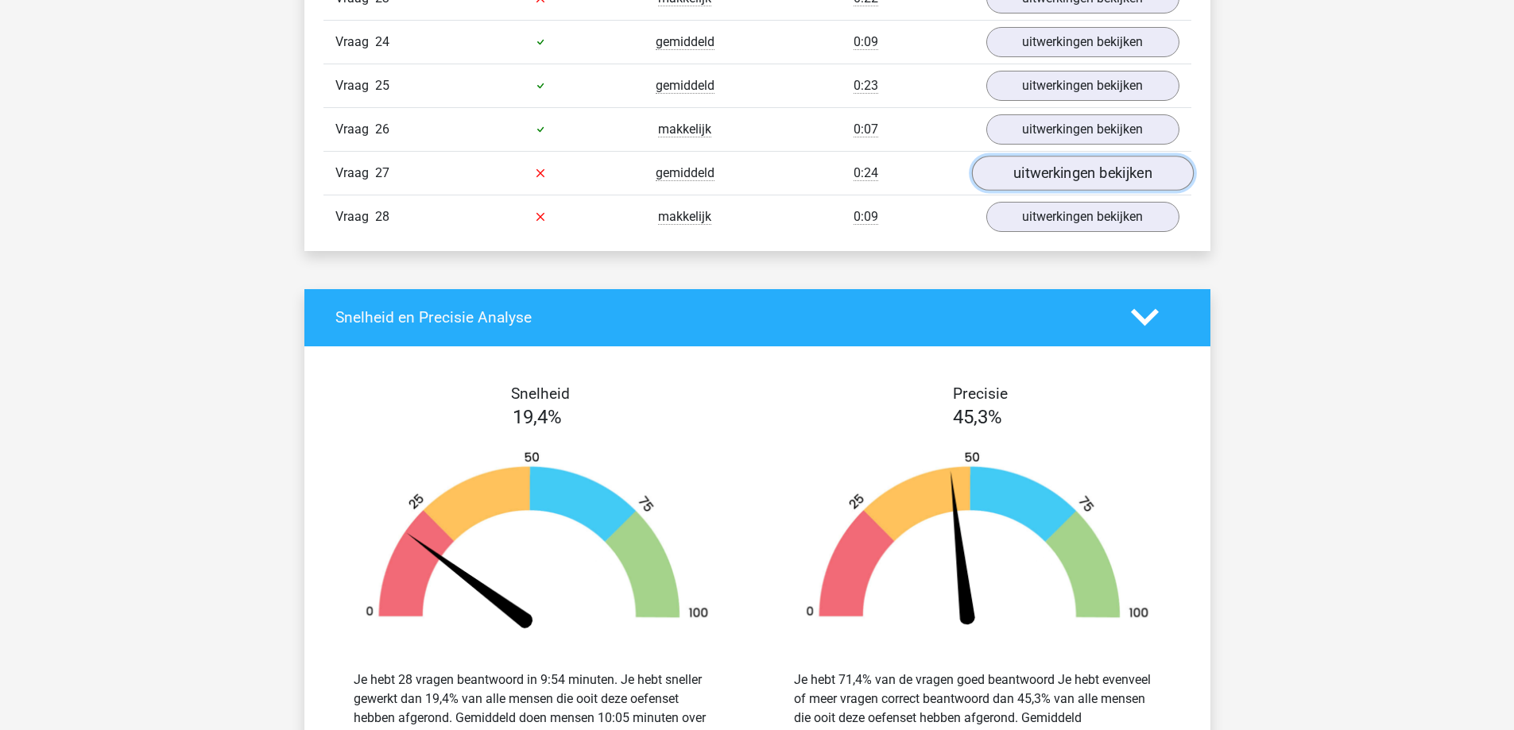 This screenshot has height=730, width=1514. I want to click on h4: Snelheid, so click(540, 393).